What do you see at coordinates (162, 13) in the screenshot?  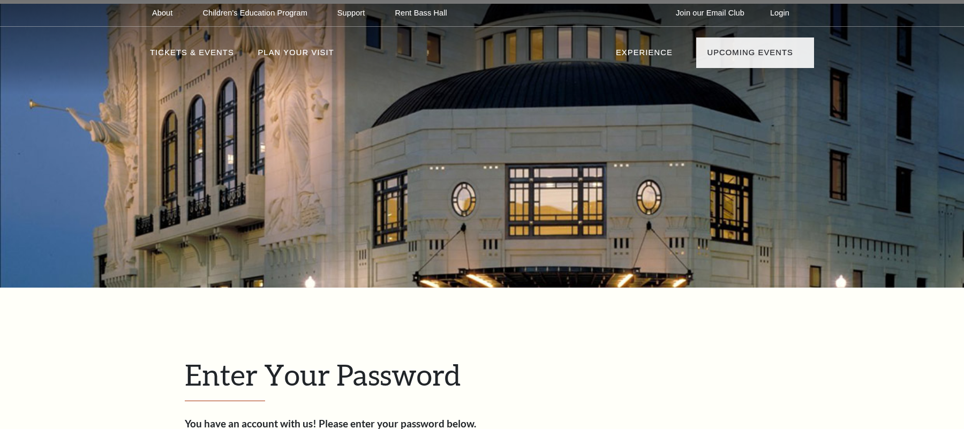 I see `p: About` at bounding box center [162, 13].